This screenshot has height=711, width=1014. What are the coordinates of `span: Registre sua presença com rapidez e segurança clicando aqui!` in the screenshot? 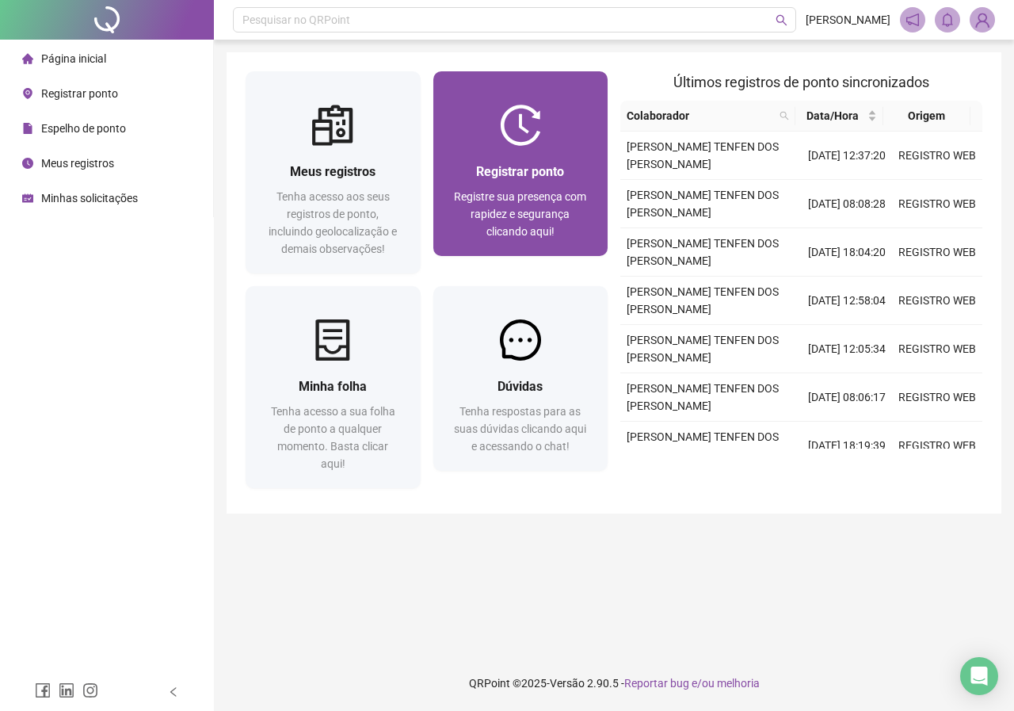 It's located at (520, 214).